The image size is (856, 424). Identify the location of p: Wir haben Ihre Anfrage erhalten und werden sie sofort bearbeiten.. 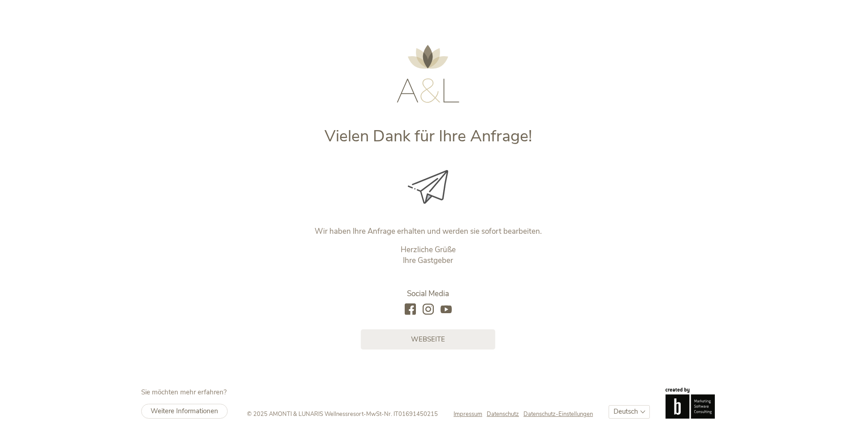
(428, 231).